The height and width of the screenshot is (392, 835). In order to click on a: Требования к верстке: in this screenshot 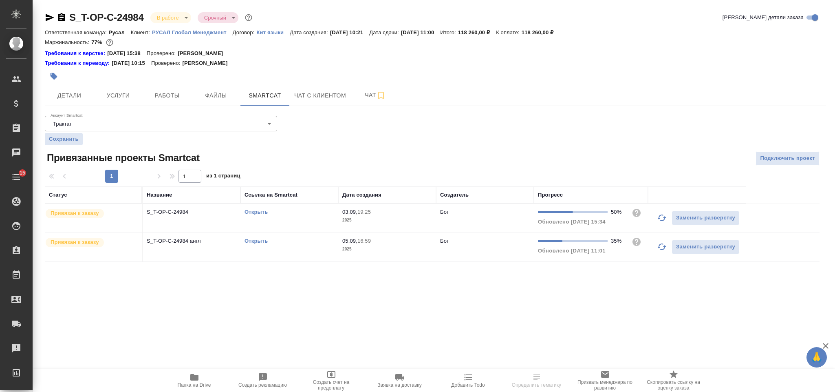, I will do `click(76, 53)`.